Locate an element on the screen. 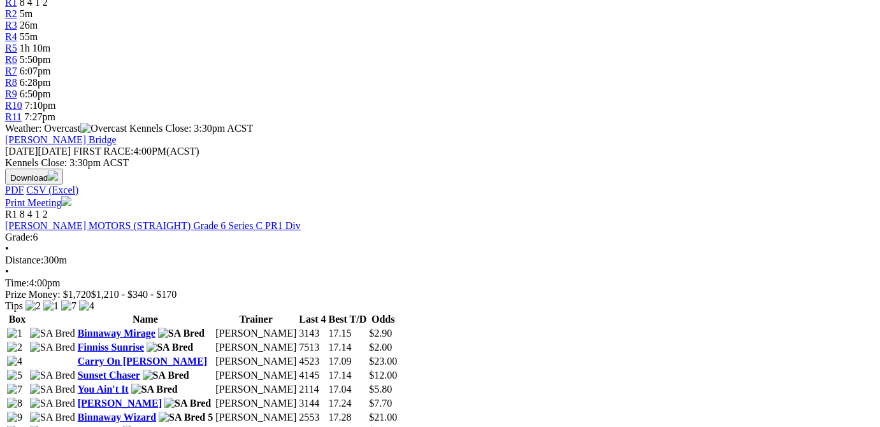 The width and height of the screenshot is (880, 427). a: R3 is located at coordinates (11, 25).